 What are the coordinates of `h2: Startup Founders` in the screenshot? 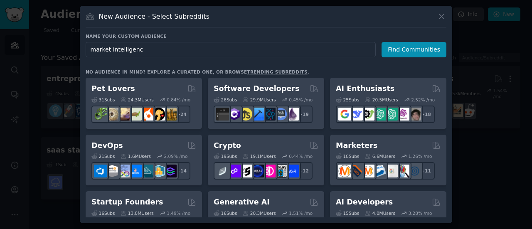 It's located at (127, 202).